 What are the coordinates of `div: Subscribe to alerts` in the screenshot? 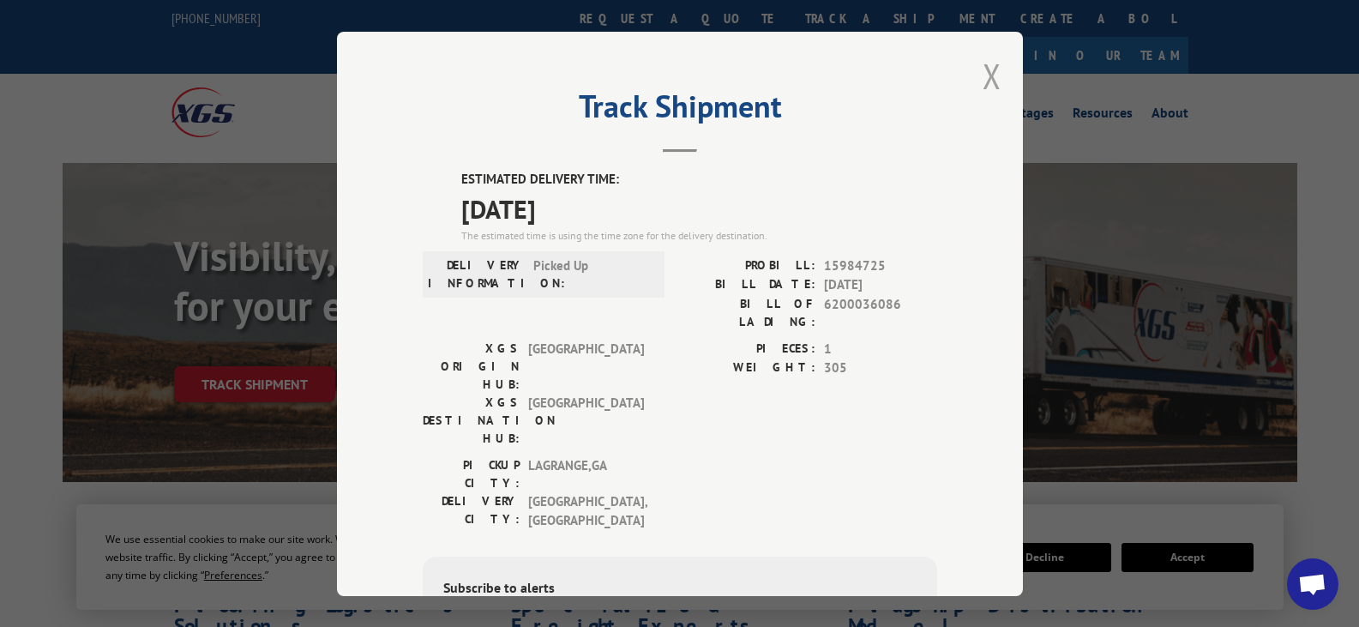 It's located at (680, 588).